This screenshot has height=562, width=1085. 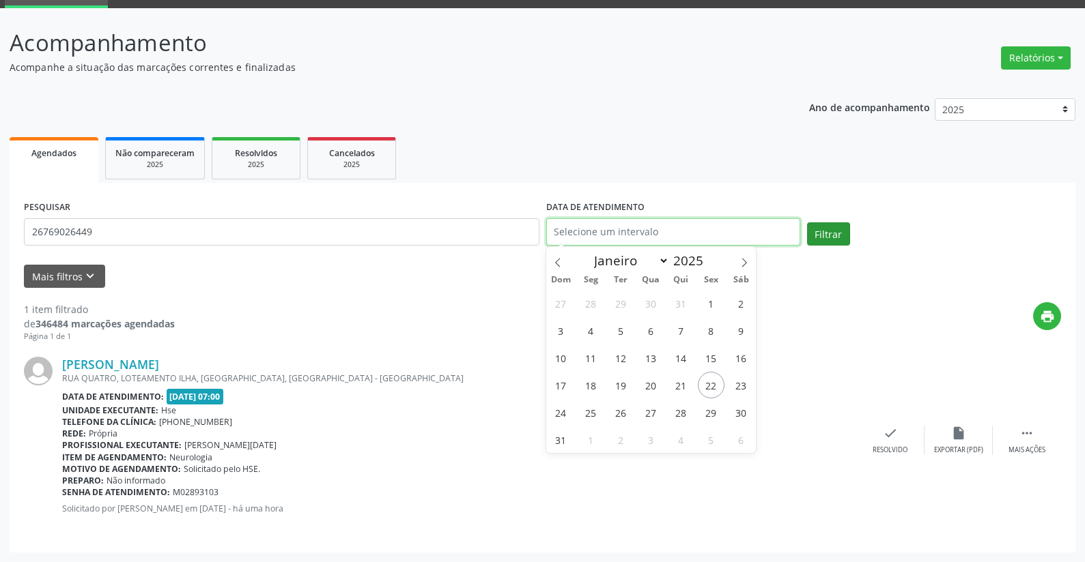 What do you see at coordinates (869, 106) in the screenshot?
I see `p: Ano de acompanhamento` at bounding box center [869, 106].